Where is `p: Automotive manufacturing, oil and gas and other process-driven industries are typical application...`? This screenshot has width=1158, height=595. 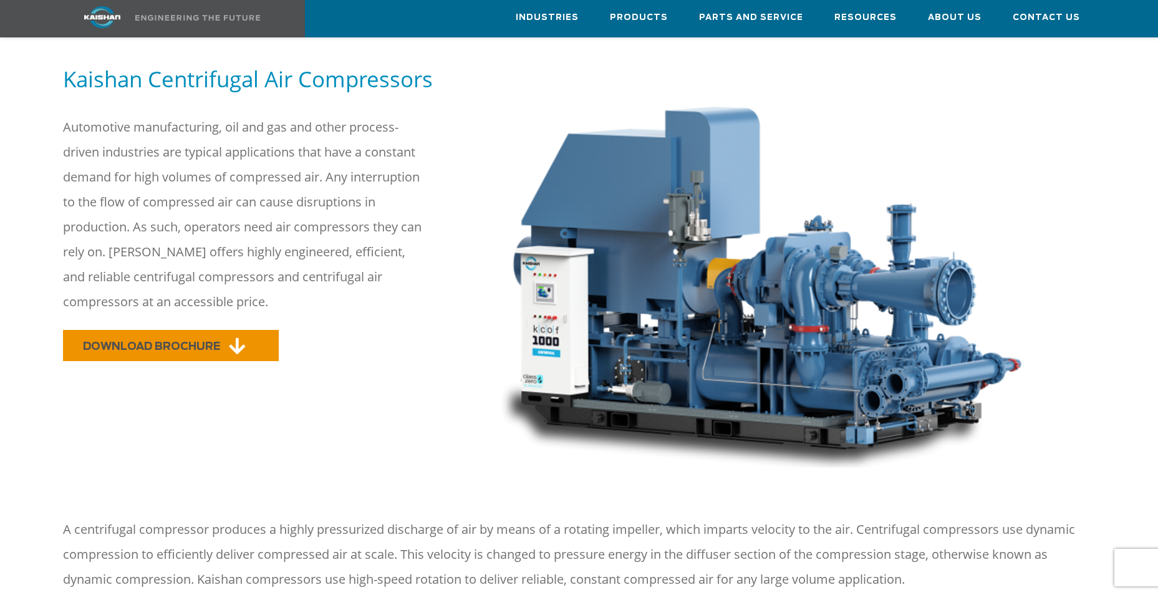
p: Automotive manufacturing, oil and gas and other process-driven industries are typical application... is located at coordinates (244, 215).